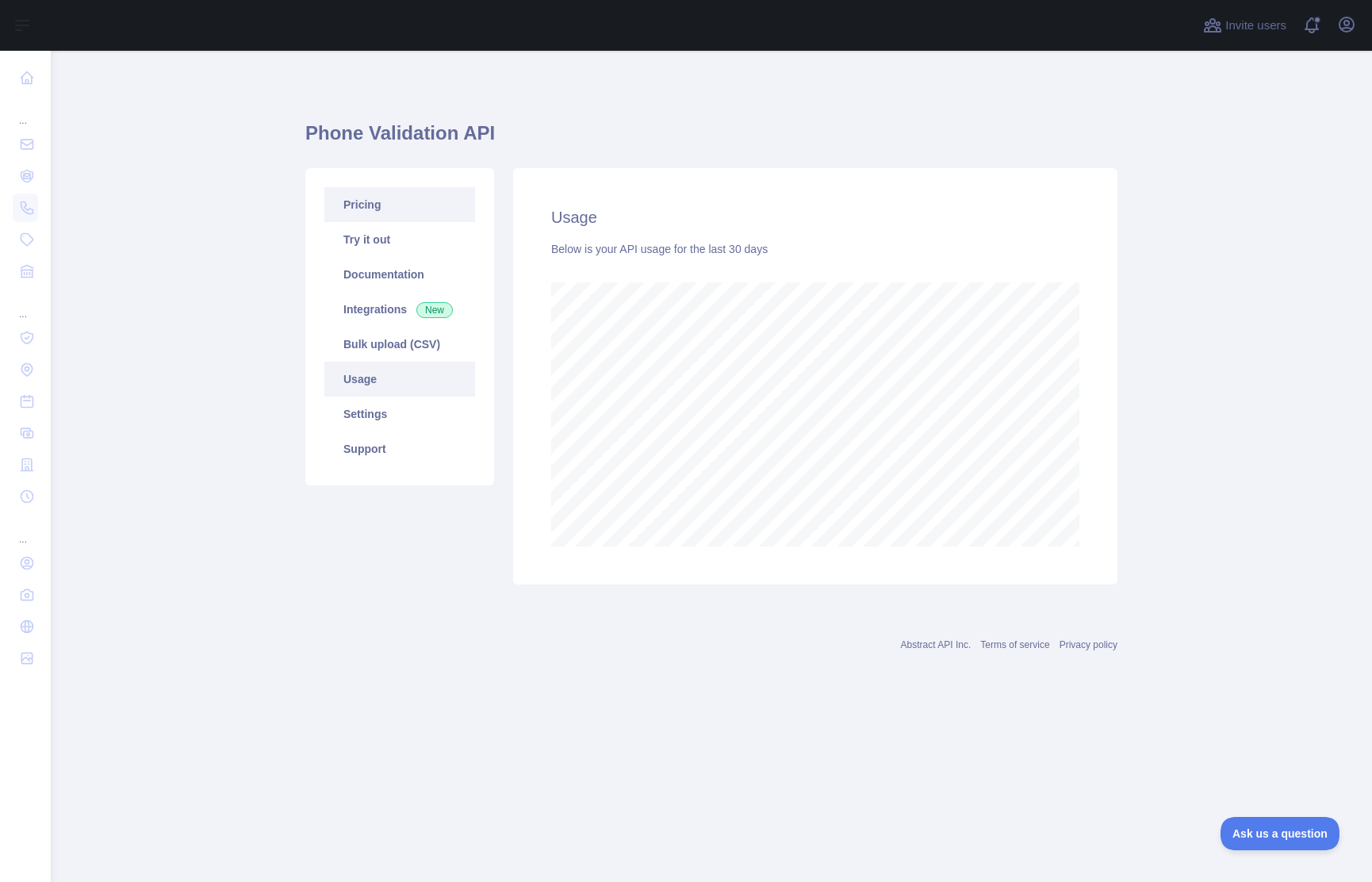 Image resolution: width=1372 pixels, height=882 pixels. I want to click on a: Settings, so click(400, 413).